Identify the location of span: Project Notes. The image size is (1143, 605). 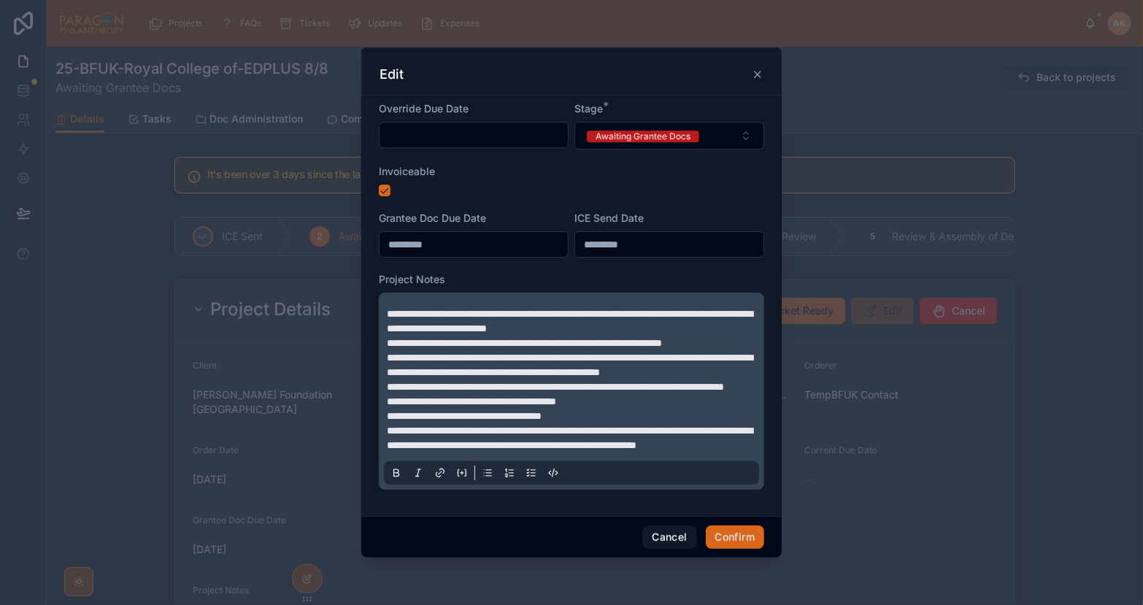
(412, 279).